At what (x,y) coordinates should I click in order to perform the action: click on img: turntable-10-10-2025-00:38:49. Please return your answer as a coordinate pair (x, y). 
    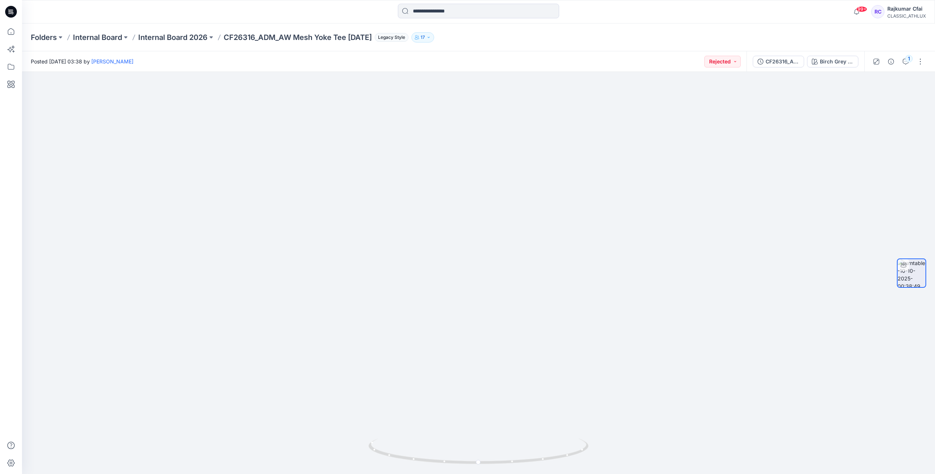
    Looking at the image, I should click on (911, 273).